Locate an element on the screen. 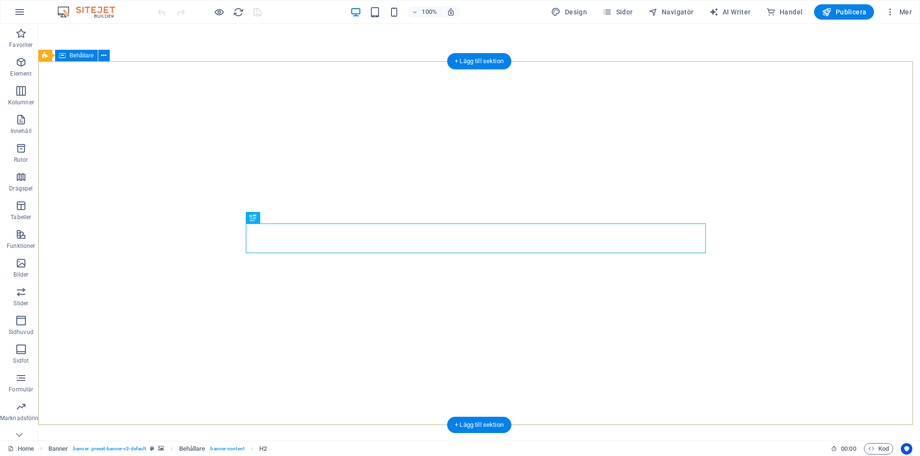 Image resolution: width=920 pixels, height=456 pixels. i: Det här elementet är en anpassningsbar förinställning is located at coordinates (152, 449).